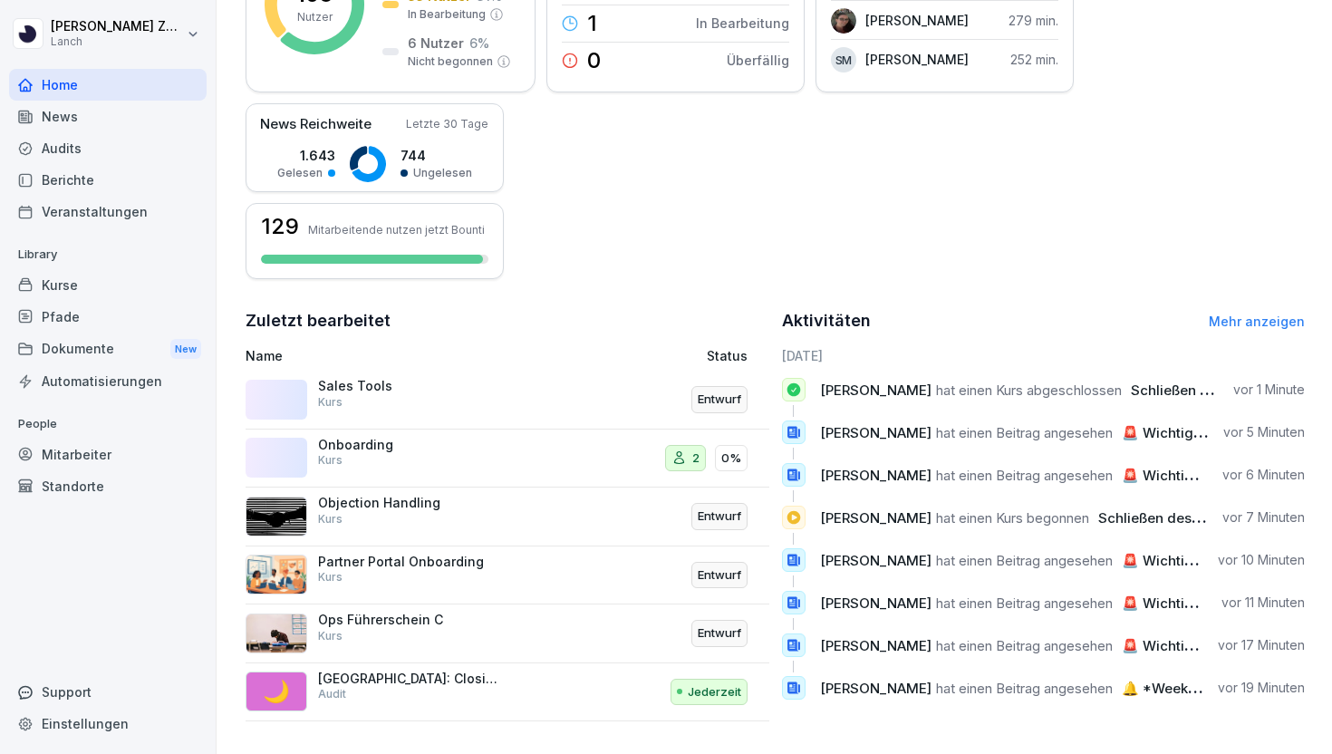  What do you see at coordinates (1261, 688) in the screenshot?
I see `p: vor 19 Minuten` at bounding box center [1261, 688].